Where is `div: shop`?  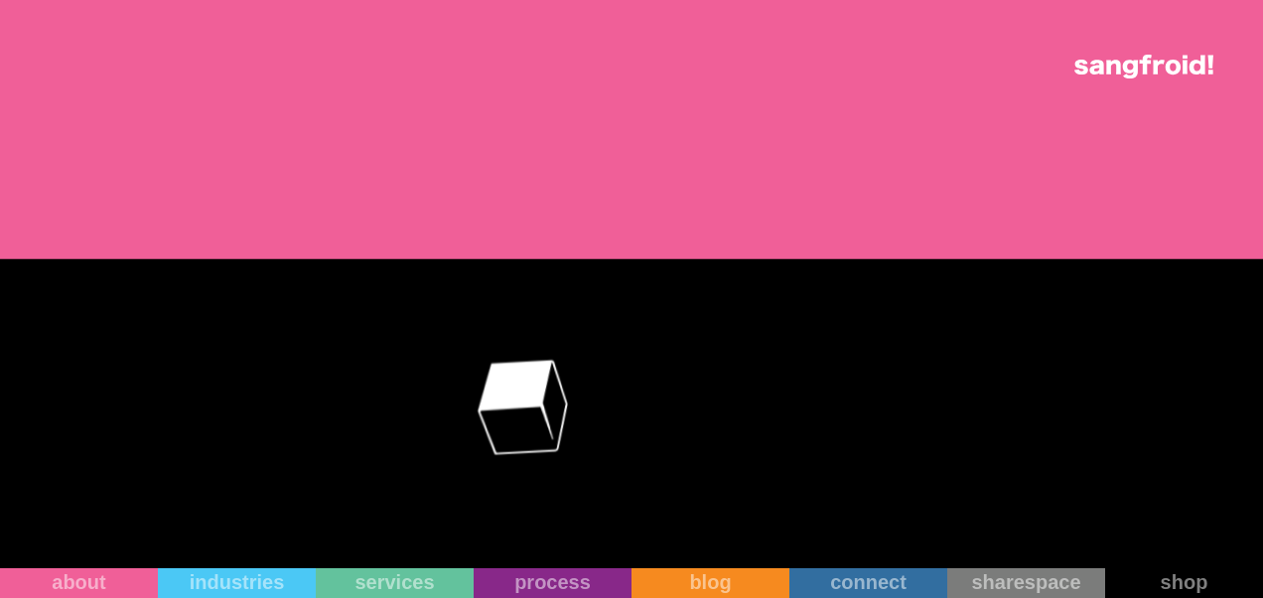 div: shop is located at coordinates (1183, 582).